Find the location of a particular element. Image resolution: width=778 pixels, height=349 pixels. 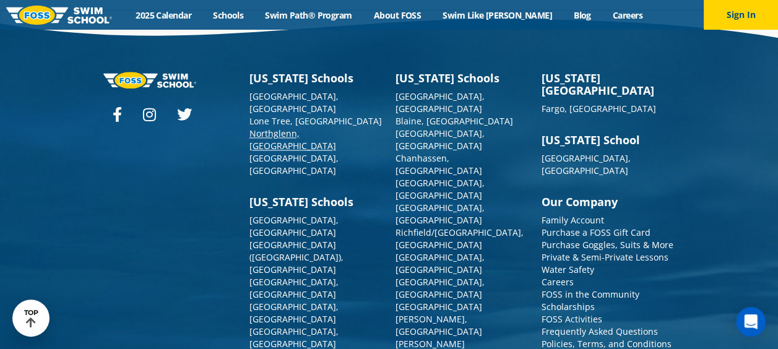

a: Purchase a FOSS Gift Card is located at coordinates (596, 232).